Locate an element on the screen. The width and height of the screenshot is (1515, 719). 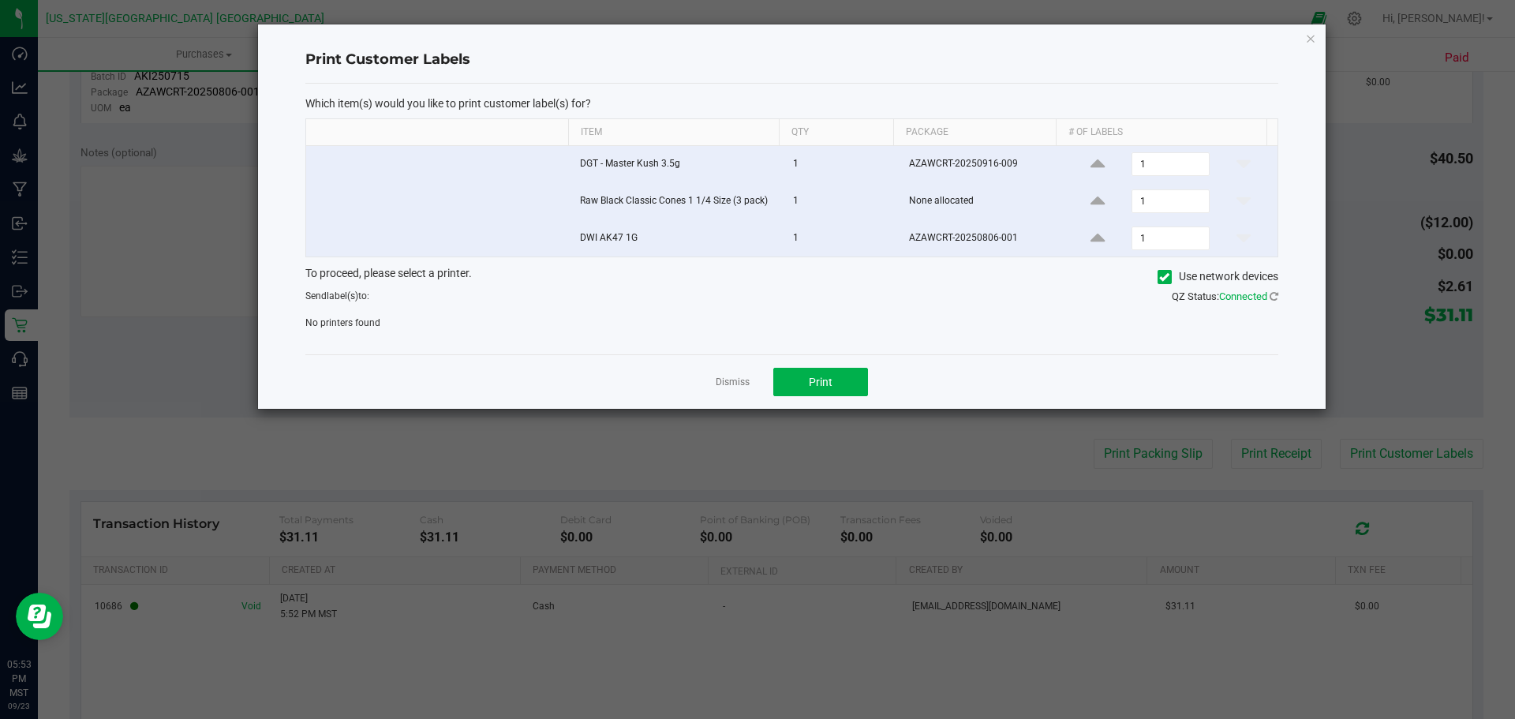
th: Package is located at coordinates (974, 133).